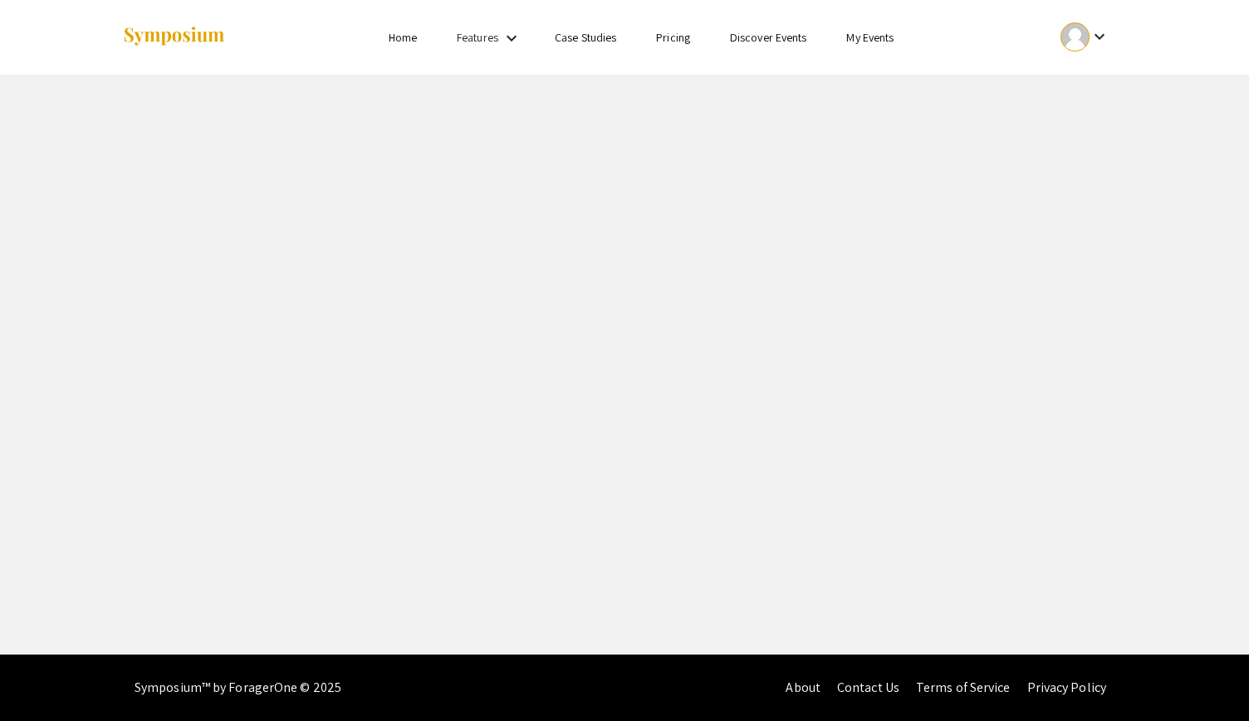 This screenshot has width=1249, height=721. What do you see at coordinates (963, 687) in the screenshot?
I see `a: Terms of Service` at bounding box center [963, 687].